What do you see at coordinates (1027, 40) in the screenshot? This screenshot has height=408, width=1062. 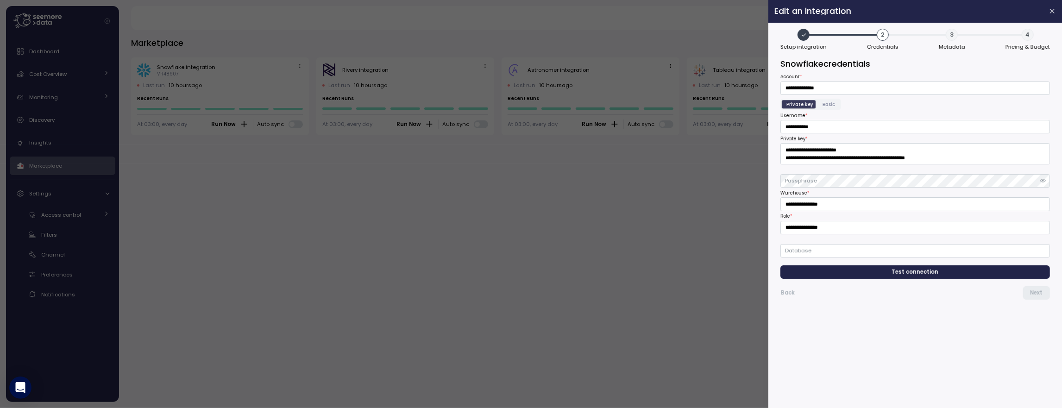 I see `button: 4Pricing & Budget` at bounding box center [1027, 40].